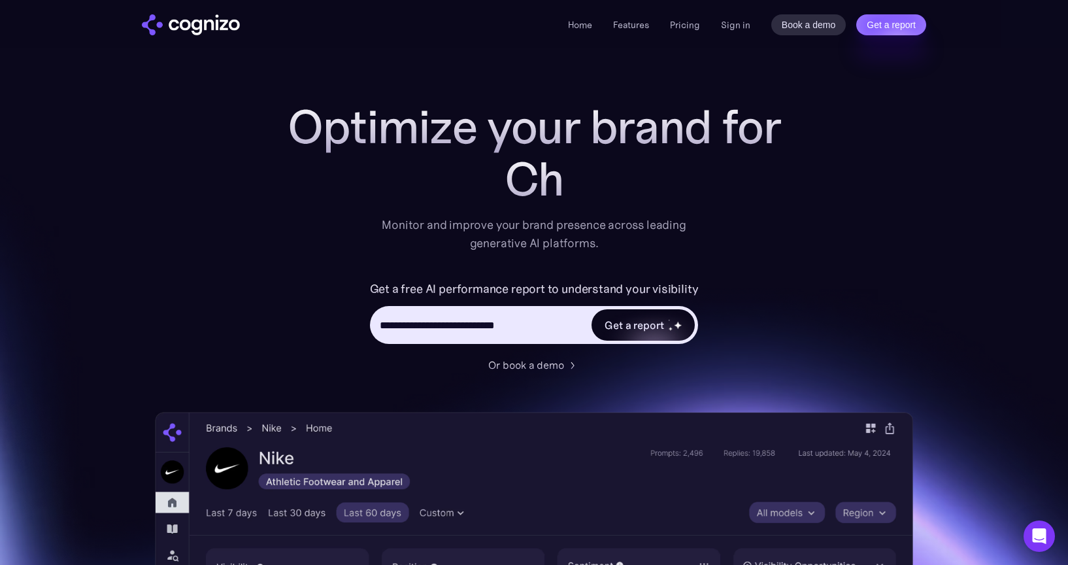 This screenshot has height=565, width=1068. Describe the element at coordinates (643, 325) in the screenshot. I see `a: Get a reportstarstarstar` at that location.